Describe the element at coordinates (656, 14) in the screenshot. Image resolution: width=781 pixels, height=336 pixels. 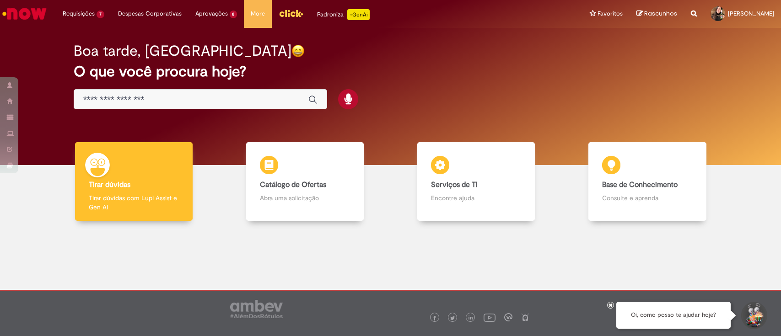
I see `a: Rascunhos` at that location.